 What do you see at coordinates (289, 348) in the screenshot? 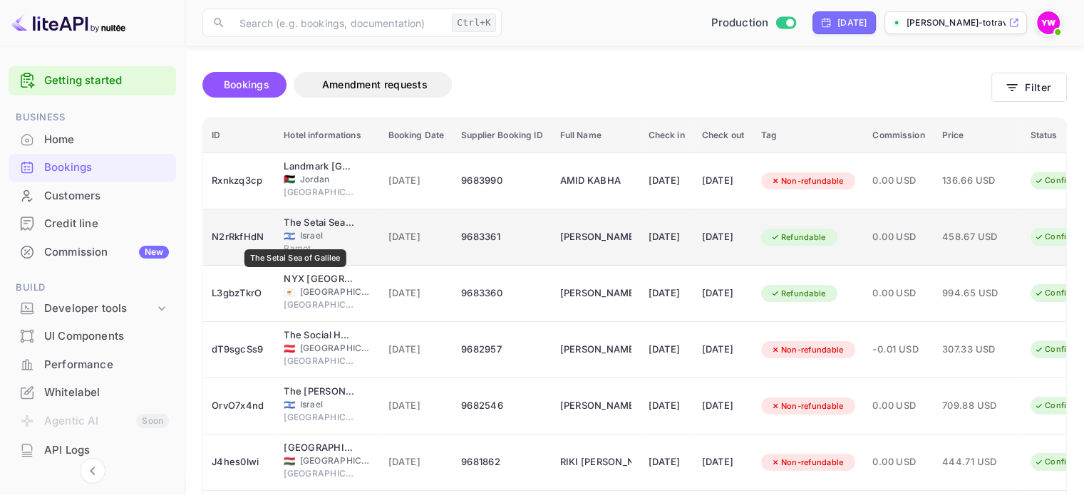
I see `span: Austria` at bounding box center [289, 348].